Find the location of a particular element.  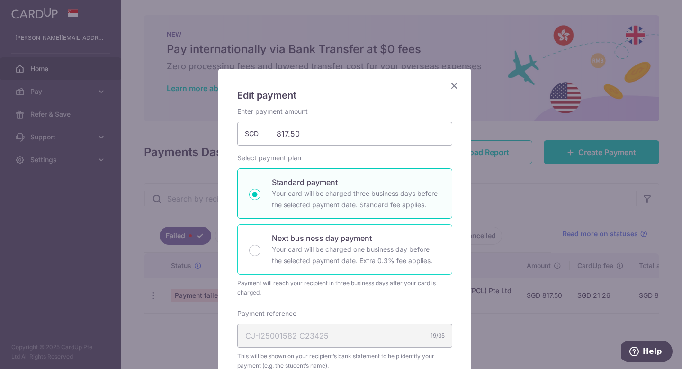

button: Close is located at coordinates (454, 86).